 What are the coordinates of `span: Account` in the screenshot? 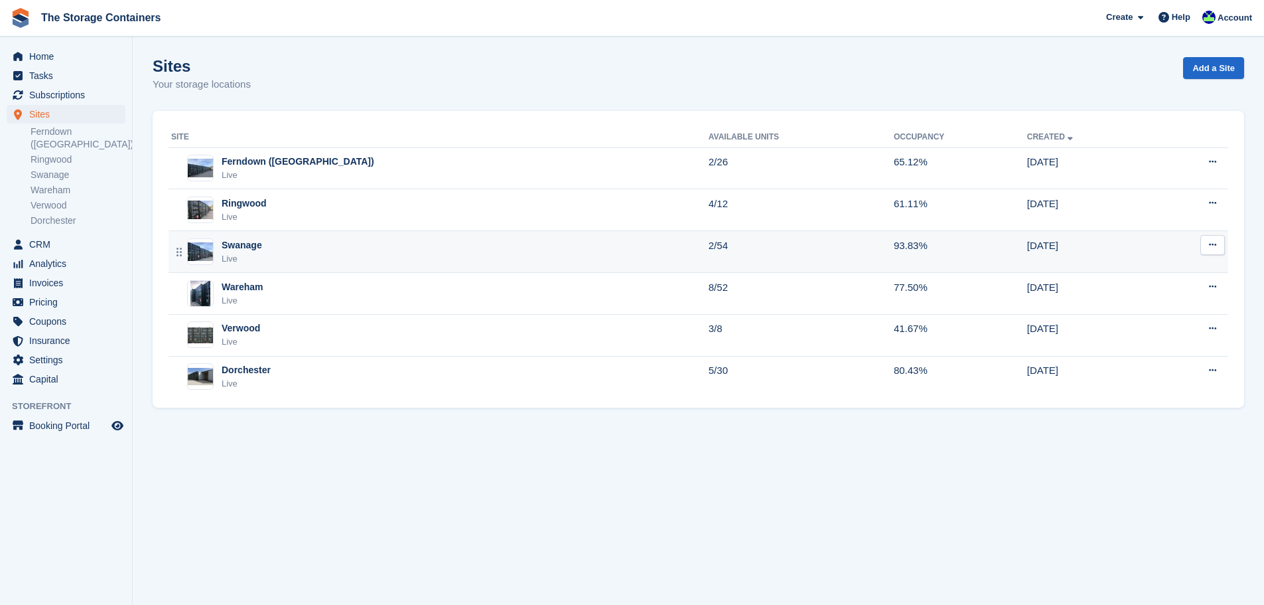 It's located at (1235, 18).